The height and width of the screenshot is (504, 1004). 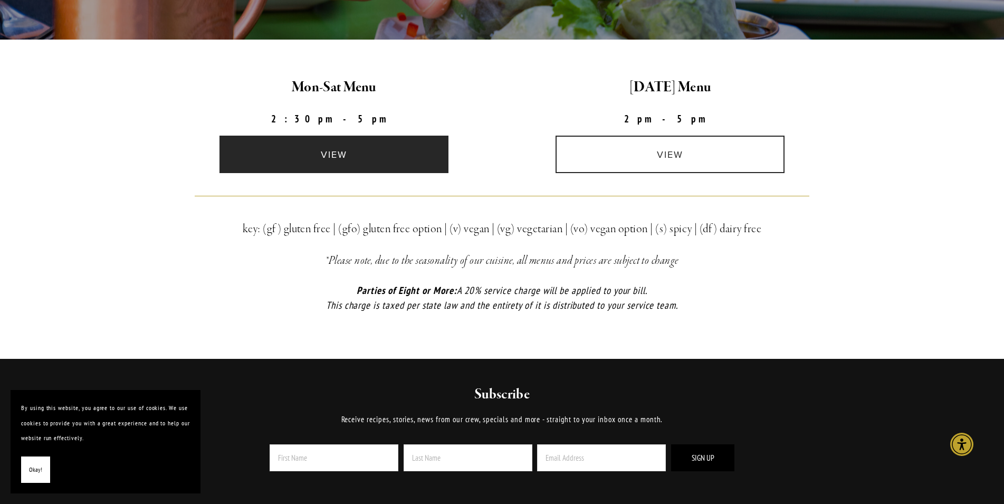 I want to click on em: A 20% service charge will be applied to your bill. This charge is taxed per state law and the ent..., so click(x=502, y=298).